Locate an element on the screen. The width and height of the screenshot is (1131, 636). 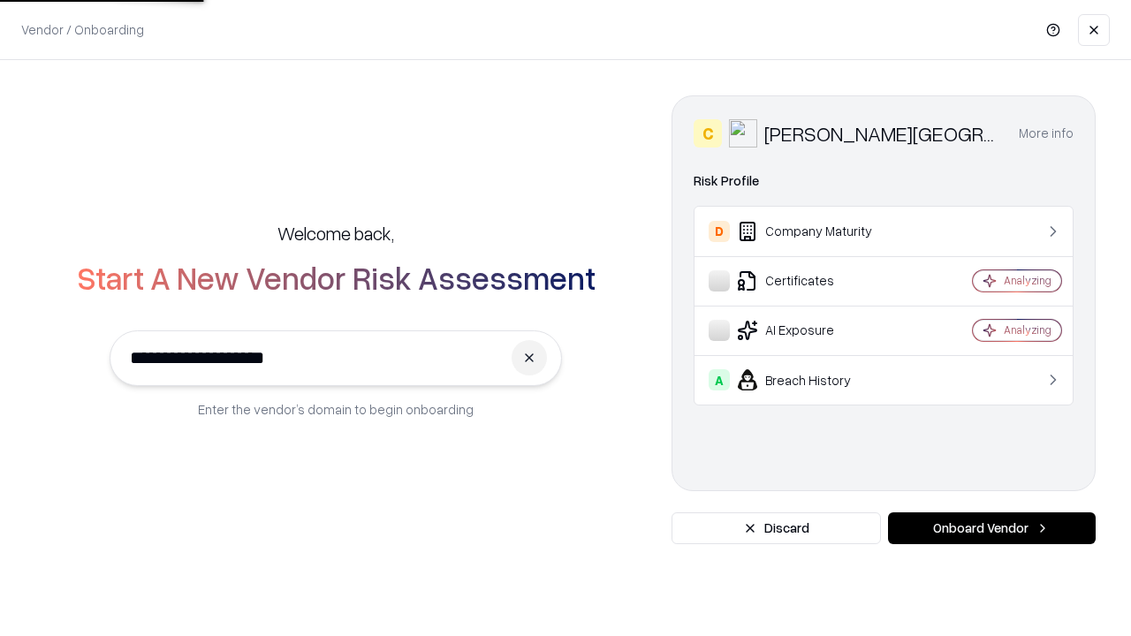
div: Certificates is located at coordinates (814, 281).